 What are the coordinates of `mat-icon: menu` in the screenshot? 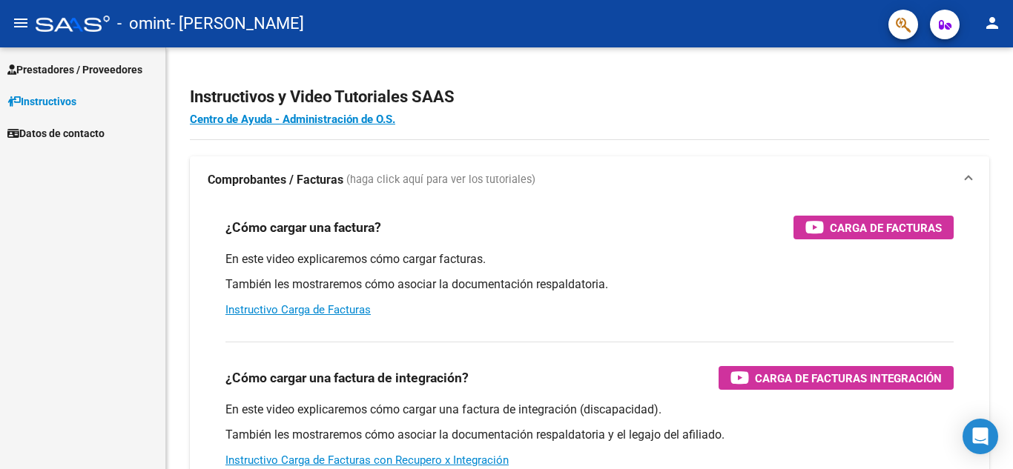 It's located at (21, 23).